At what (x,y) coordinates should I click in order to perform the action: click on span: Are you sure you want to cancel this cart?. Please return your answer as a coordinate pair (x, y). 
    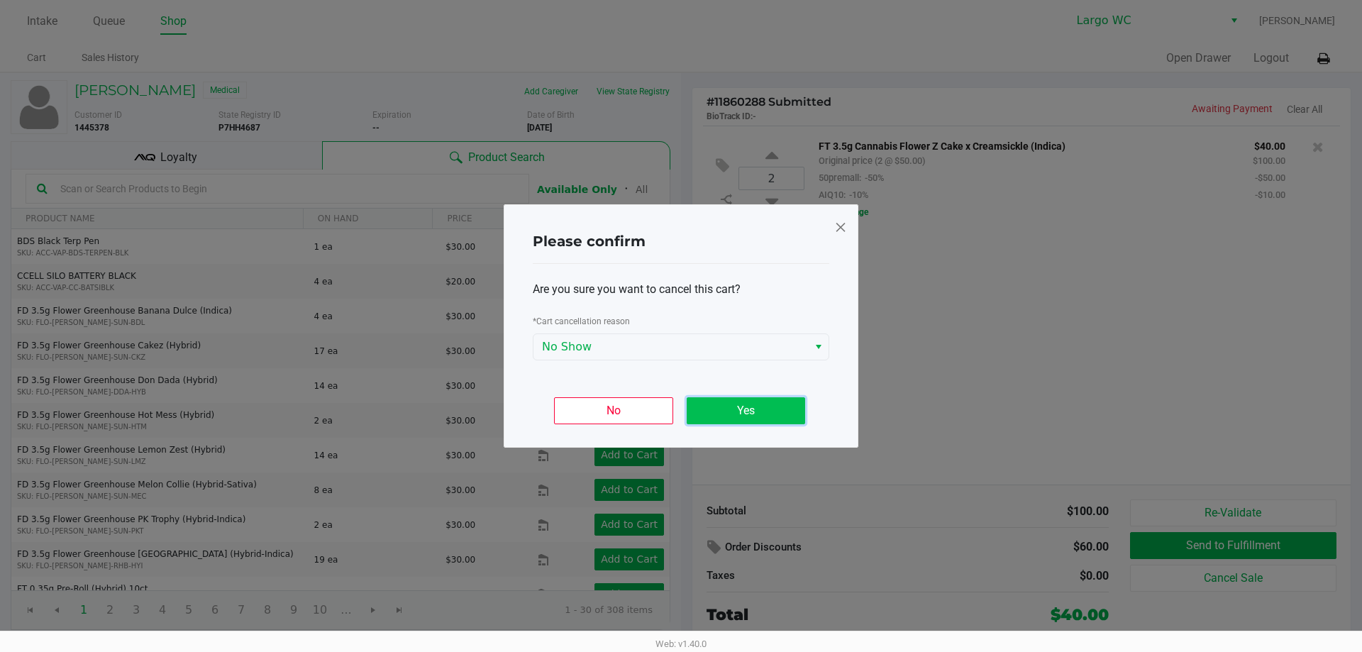
    Looking at the image, I should click on (636, 289).